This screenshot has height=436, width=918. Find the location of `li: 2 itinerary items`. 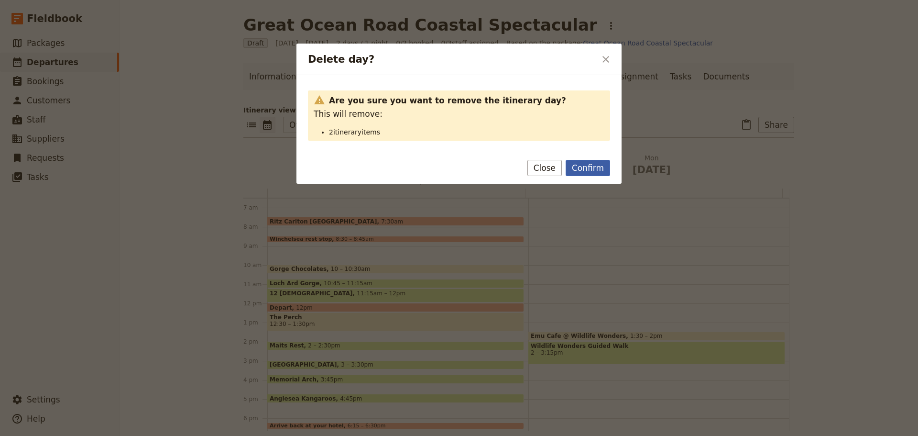

li: 2 itinerary items is located at coordinates (467, 132).